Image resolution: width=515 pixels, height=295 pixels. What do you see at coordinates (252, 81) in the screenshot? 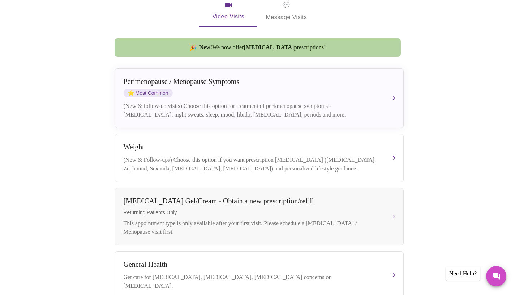
I see `div: Perimenopause / Menopause Symptoms` at bounding box center [252, 81].